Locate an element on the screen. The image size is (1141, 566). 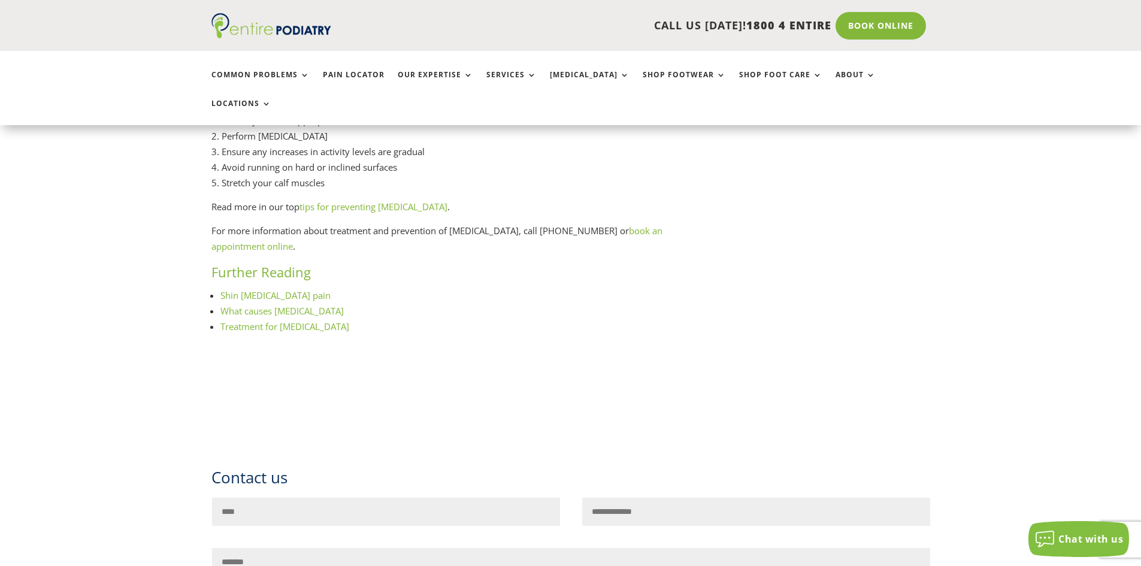
a: Shop Footwear is located at coordinates (684, 83).